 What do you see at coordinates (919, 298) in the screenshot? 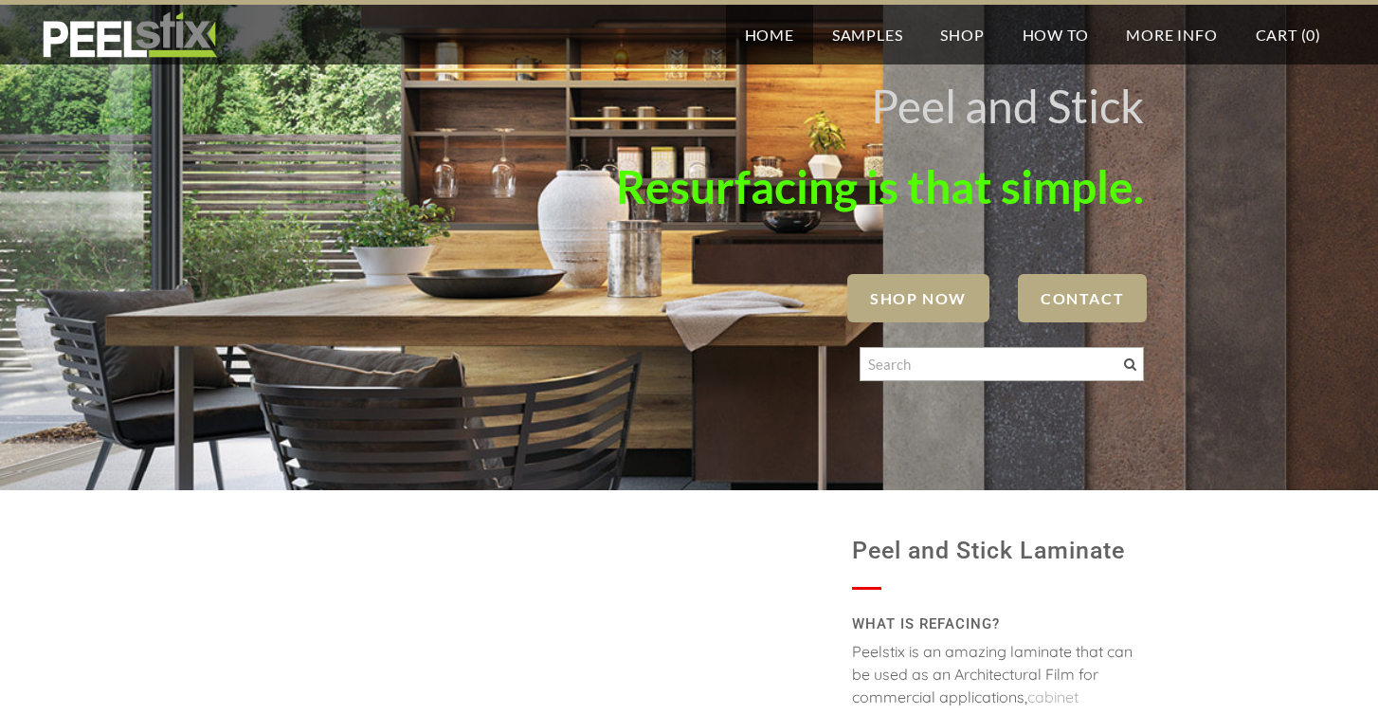
I see `span: SHOP NOW` at bounding box center [919, 298].